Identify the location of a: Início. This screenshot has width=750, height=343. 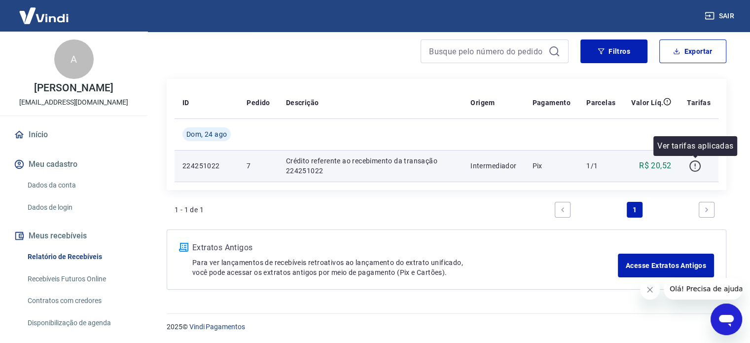
(73, 135).